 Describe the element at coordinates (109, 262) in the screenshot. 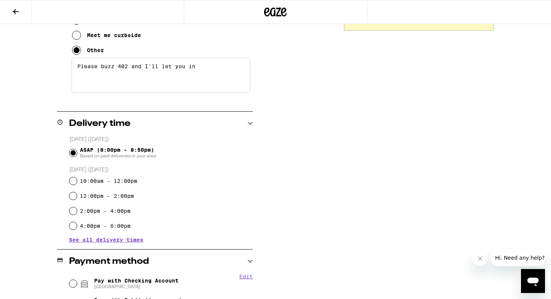

I see `h2: Payment method` at that location.